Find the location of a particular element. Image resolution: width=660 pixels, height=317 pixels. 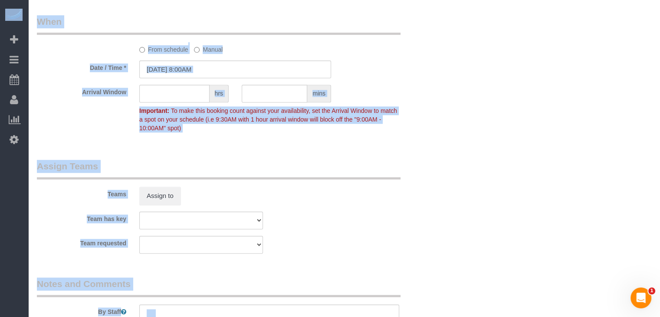

legend: Assign Teams is located at coordinates (219, 169).